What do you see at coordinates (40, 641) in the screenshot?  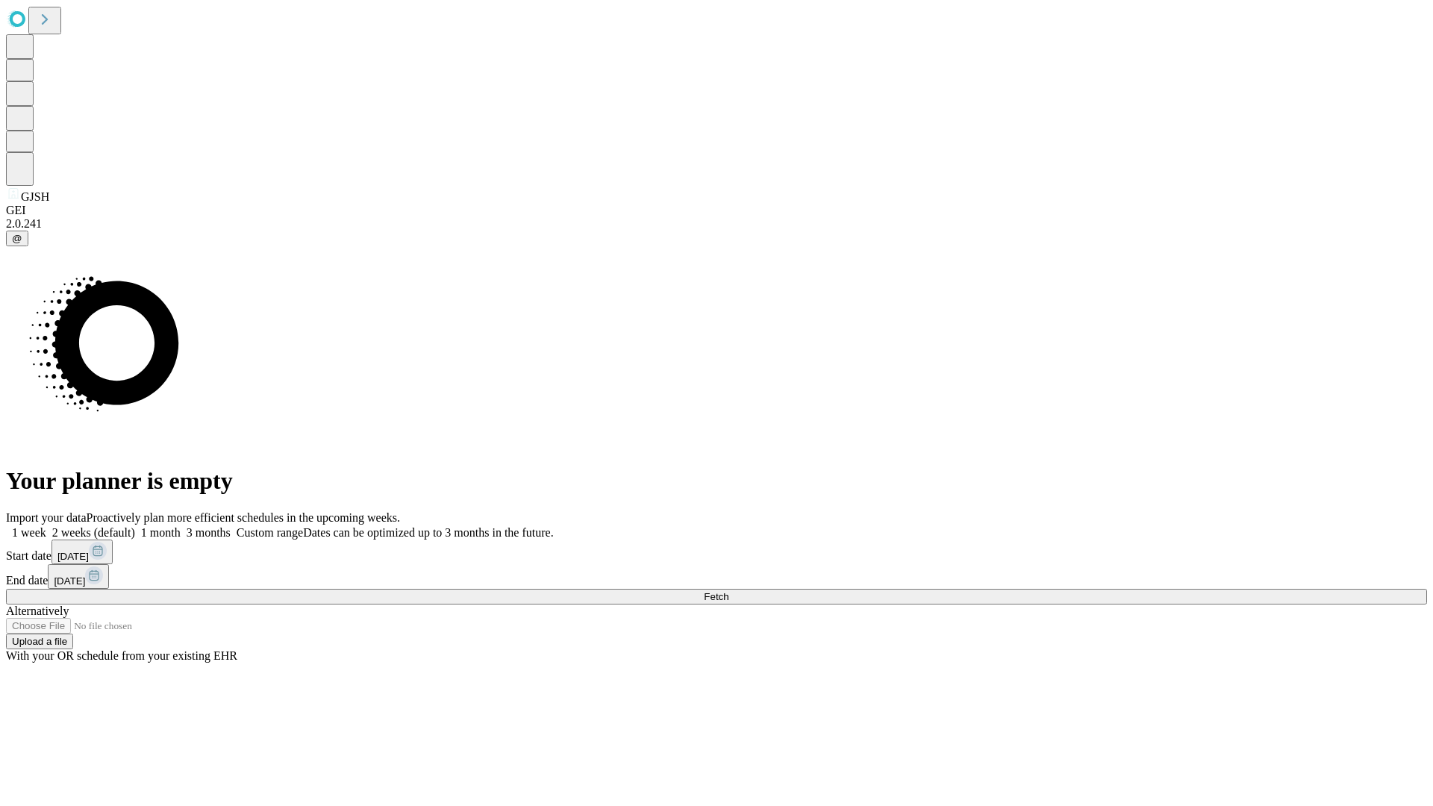 I see `button: Upload a file` at bounding box center [40, 641].